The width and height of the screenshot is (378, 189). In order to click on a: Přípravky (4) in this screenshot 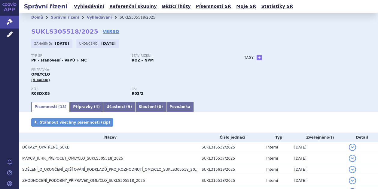, I will do `click(86, 107)`.